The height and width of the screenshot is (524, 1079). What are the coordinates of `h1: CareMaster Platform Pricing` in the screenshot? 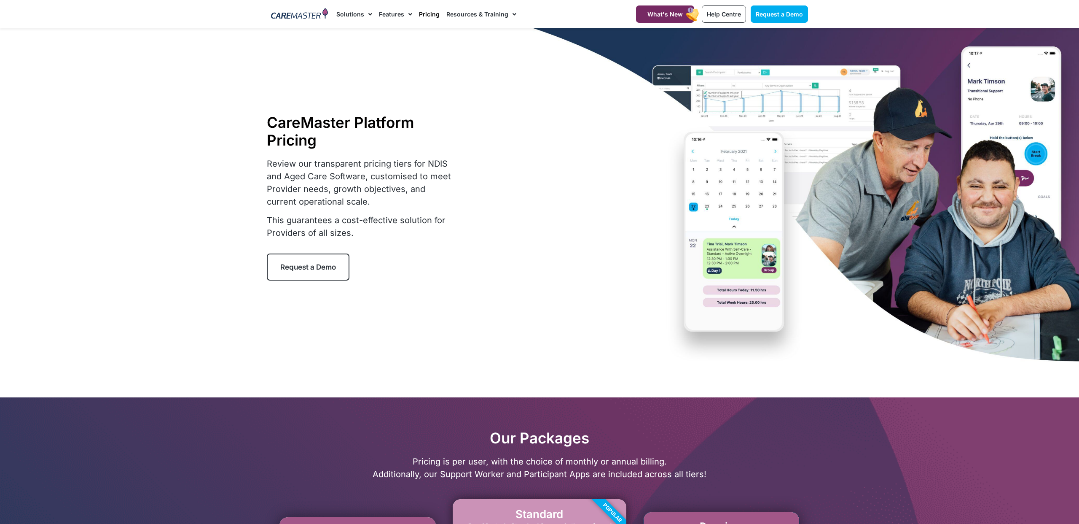 It's located at (361, 131).